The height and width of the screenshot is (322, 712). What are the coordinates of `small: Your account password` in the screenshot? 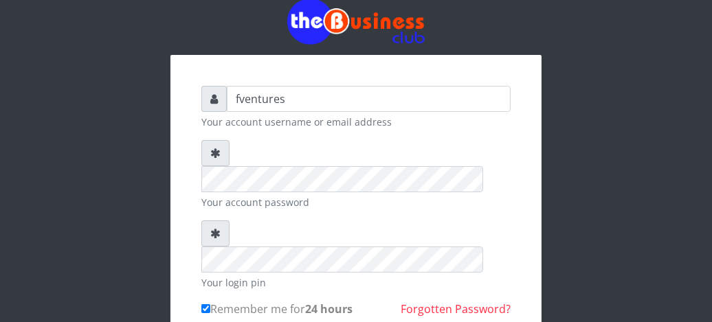 It's located at (356, 202).